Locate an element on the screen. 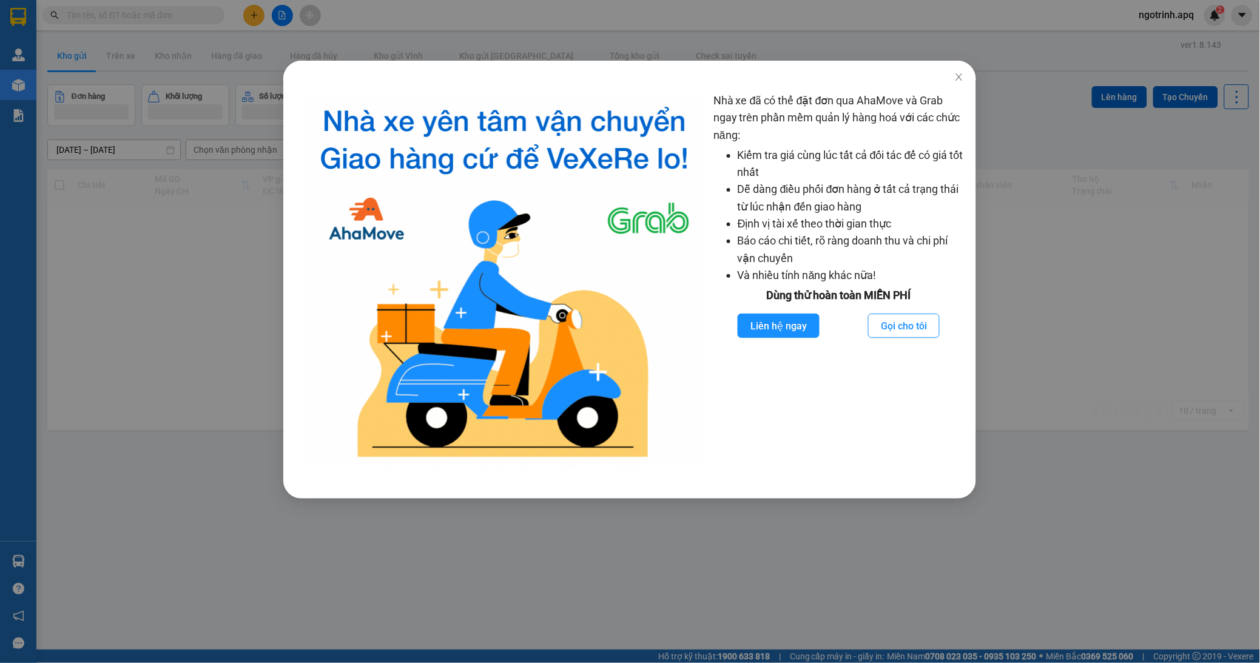 Image resolution: width=1260 pixels, height=663 pixels. button: Liên hệ ngay is located at coordinates (778, 326).